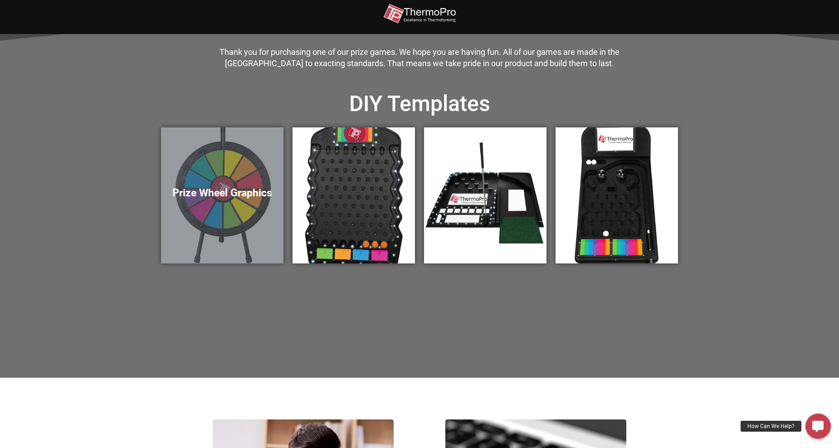 Image resolution: width=839 pixels, height=448 pixels. Describe the element at coordinates (771, 426) in the screenshot. I see `div: How Can We Help?` at that location.